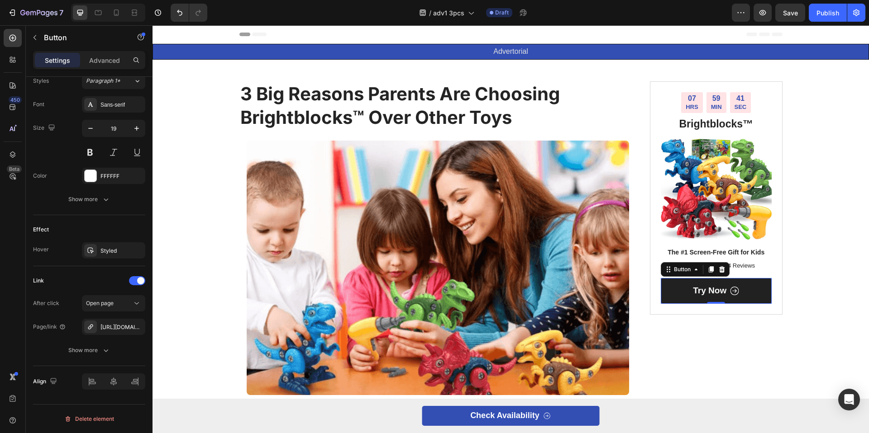 The image size is (869, 433). Describe the element at coordinates (529, 244) in the screenshot. I see `div: Button` at that location.